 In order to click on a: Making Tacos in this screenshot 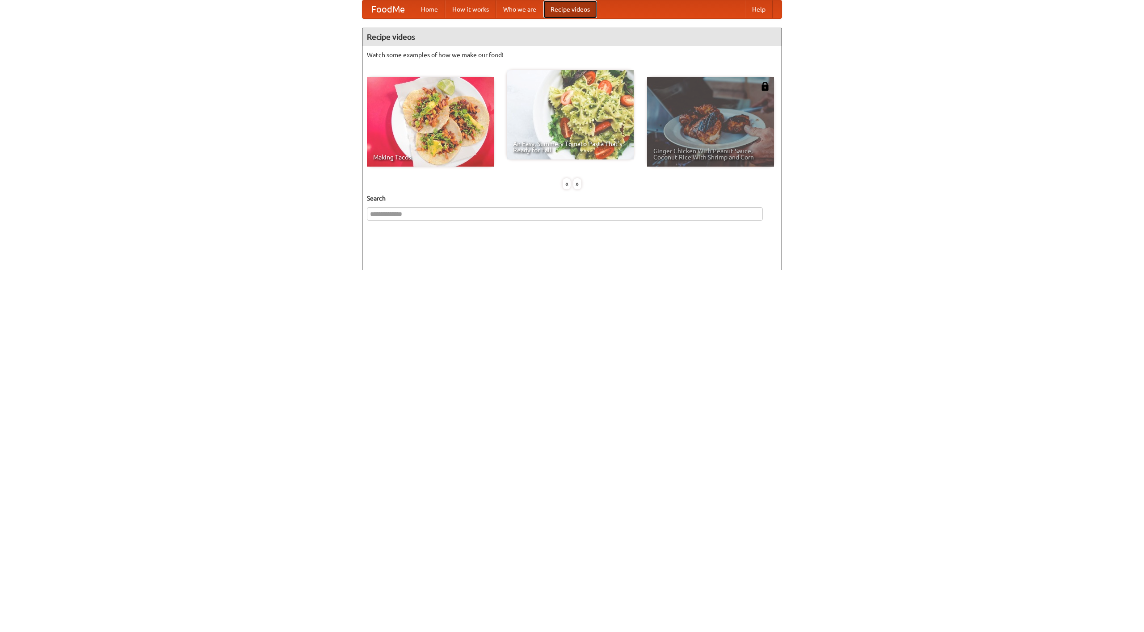, I will do `click(430, 122)`.